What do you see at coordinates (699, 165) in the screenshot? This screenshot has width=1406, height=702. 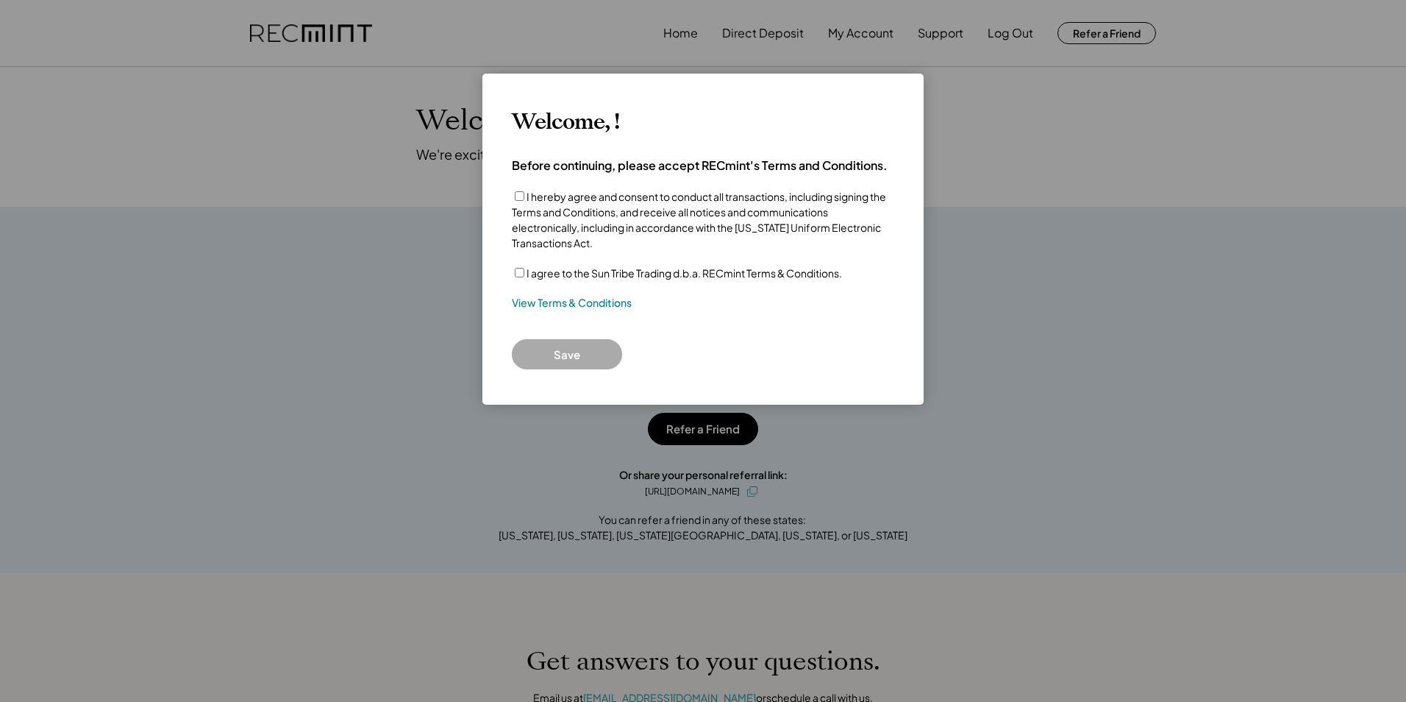 I see `h4: Before continuing, please accept RECmint's Terms and Conditions.` at bounding box center [699, 165].